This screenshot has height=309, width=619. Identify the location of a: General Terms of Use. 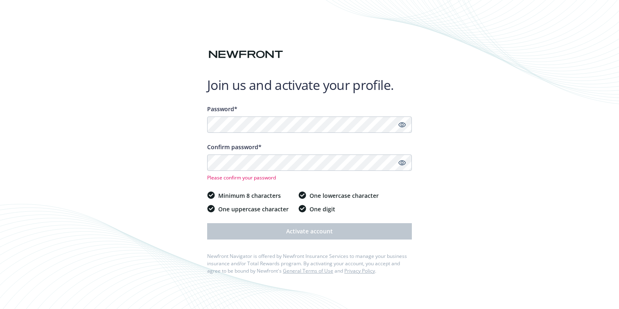
(308, 271).